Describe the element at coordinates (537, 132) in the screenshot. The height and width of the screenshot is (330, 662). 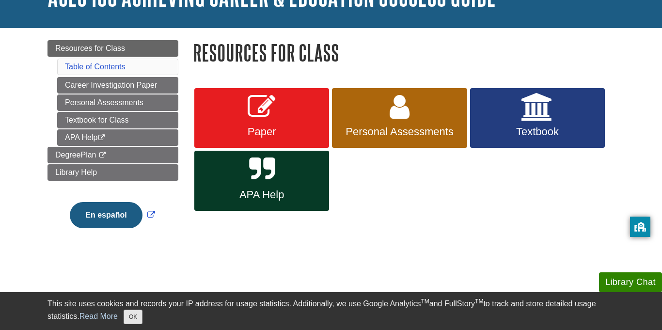
I see `span: Textbook` at that location.